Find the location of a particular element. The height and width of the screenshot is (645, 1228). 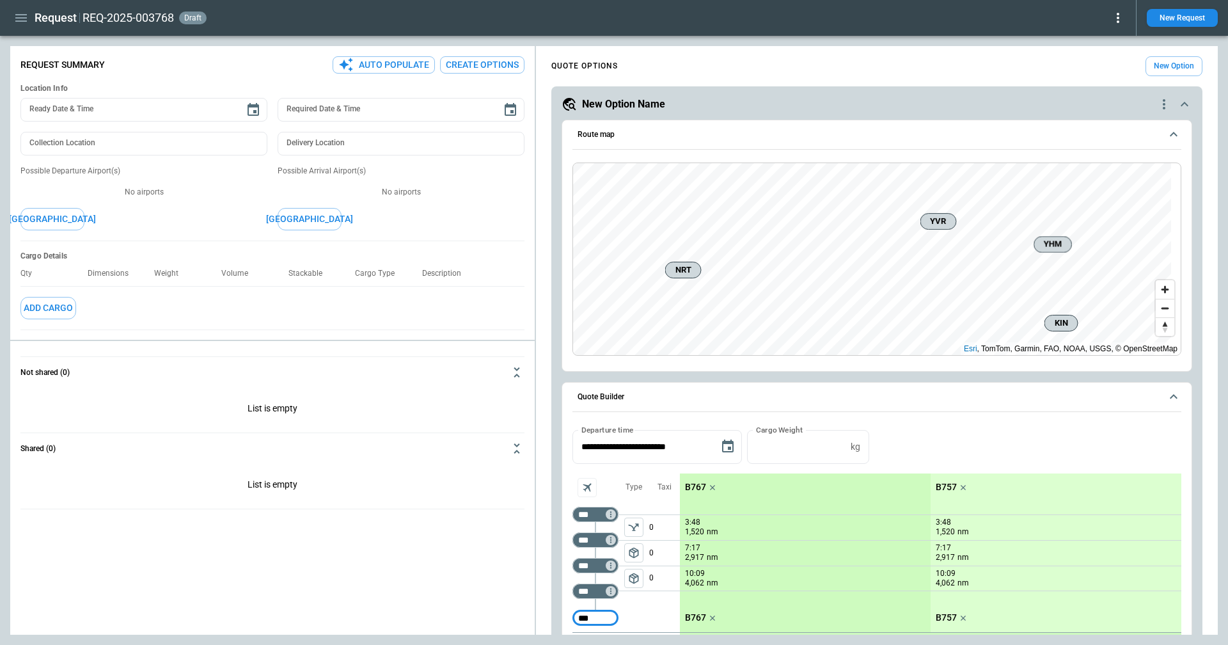

button: Not shared (0) is located at coordinates (272, 372).